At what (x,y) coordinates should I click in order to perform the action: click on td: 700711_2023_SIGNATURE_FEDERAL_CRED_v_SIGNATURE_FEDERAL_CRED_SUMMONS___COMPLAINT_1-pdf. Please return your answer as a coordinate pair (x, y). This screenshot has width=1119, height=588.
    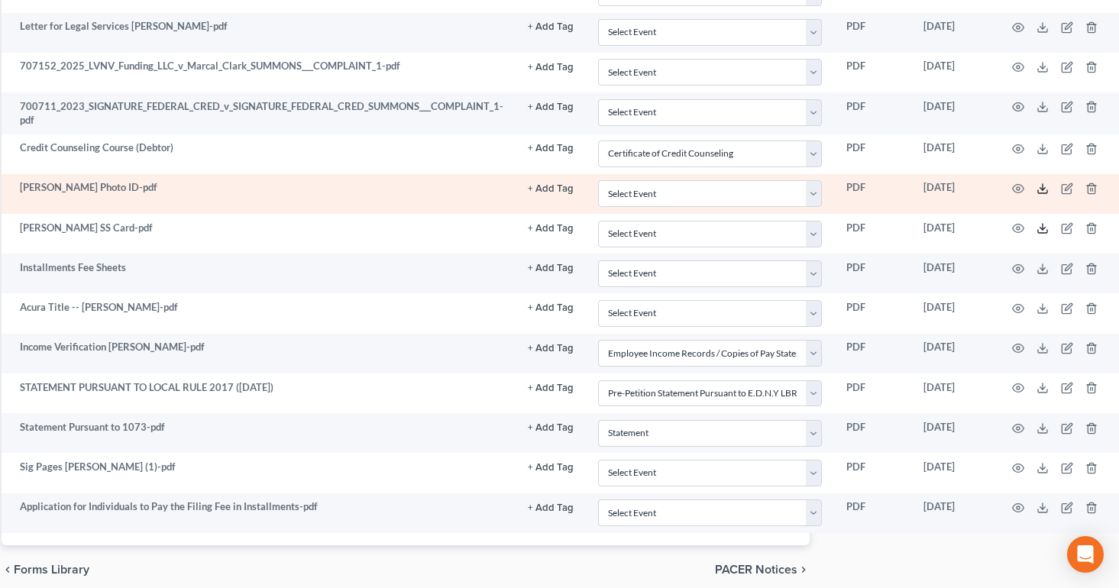
    Looking at the image, I should click on (258, 113).